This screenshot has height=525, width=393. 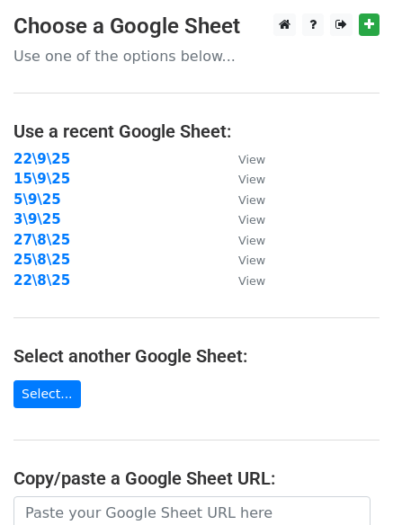 I want to click on a: 25\8\25, so click(x=41, y=260).